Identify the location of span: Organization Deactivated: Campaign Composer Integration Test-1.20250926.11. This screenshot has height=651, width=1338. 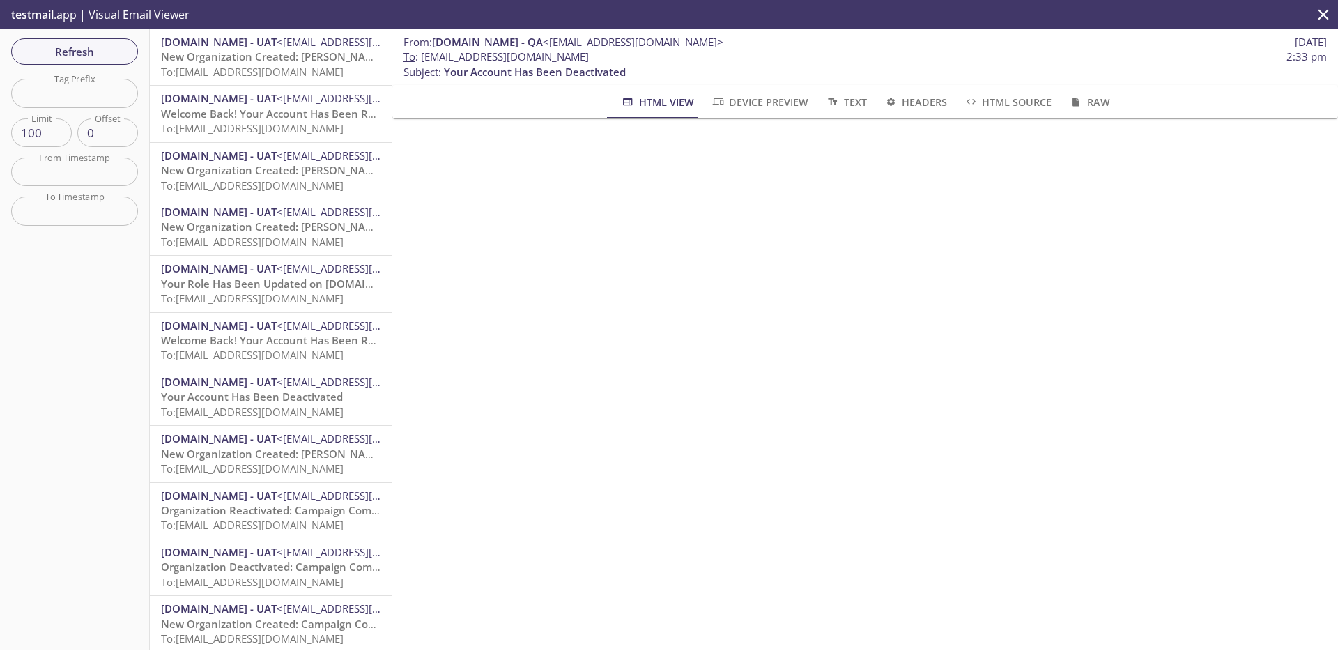
(361, 566).